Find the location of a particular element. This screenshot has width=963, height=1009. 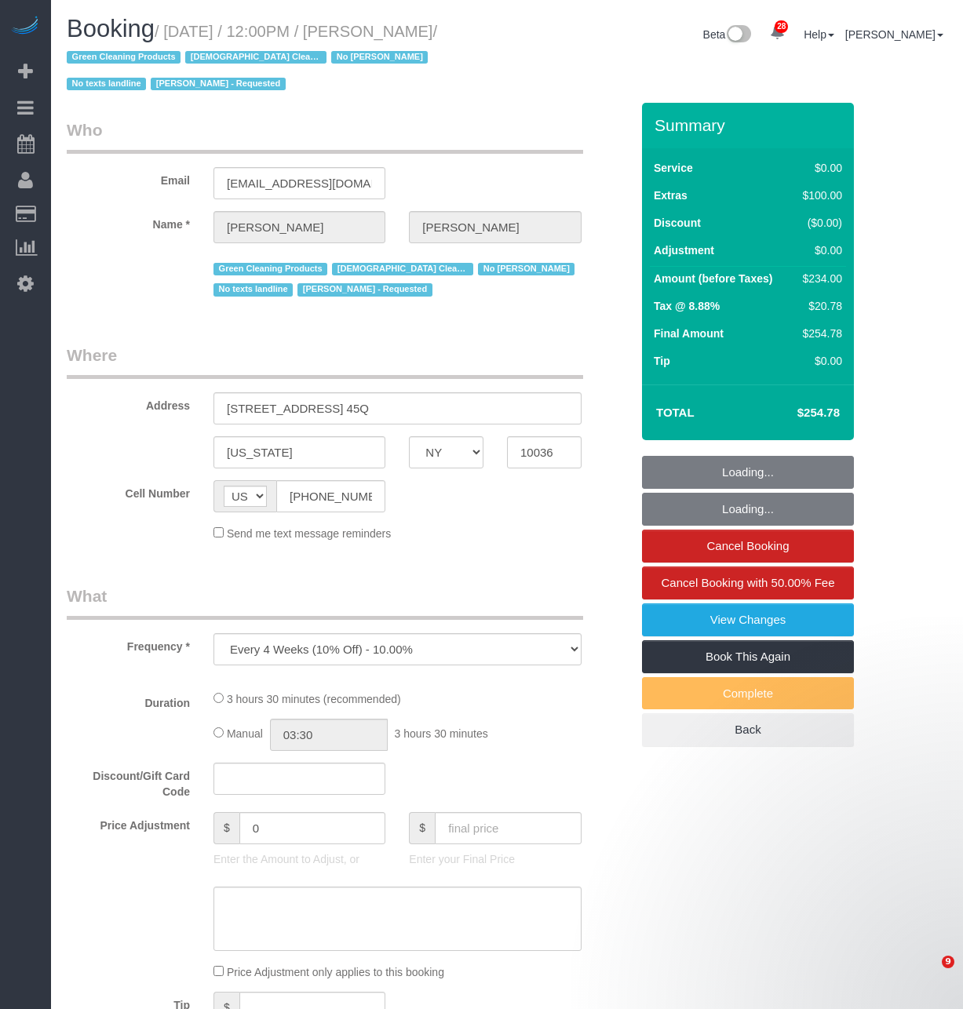

label: Tax @ 8.88% is located at coordinates (687, 306).